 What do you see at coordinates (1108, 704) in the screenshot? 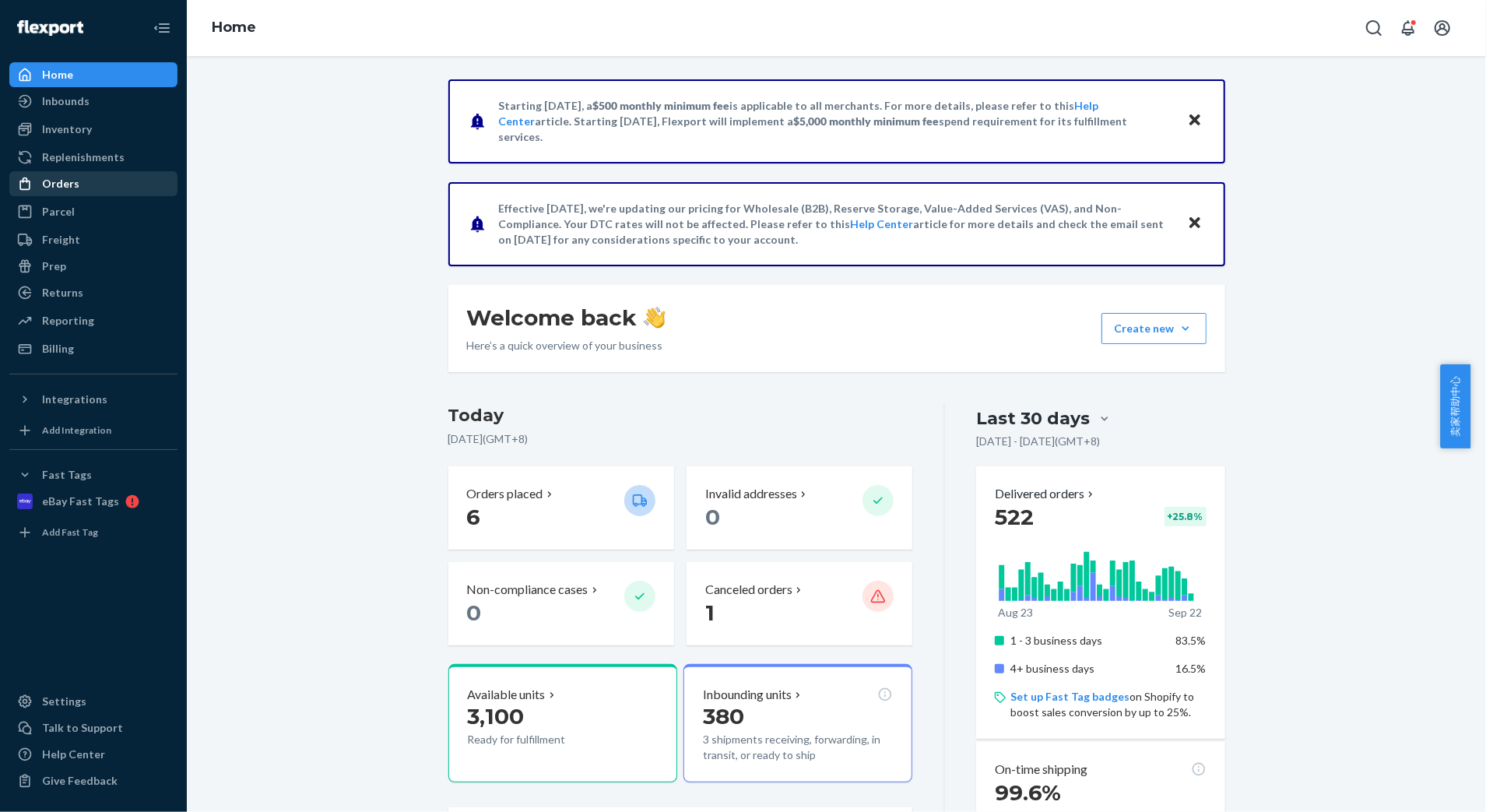
I see `p: on Shopify to boost sales conversion by up to 25%.` at bounding box center [1108, 704].